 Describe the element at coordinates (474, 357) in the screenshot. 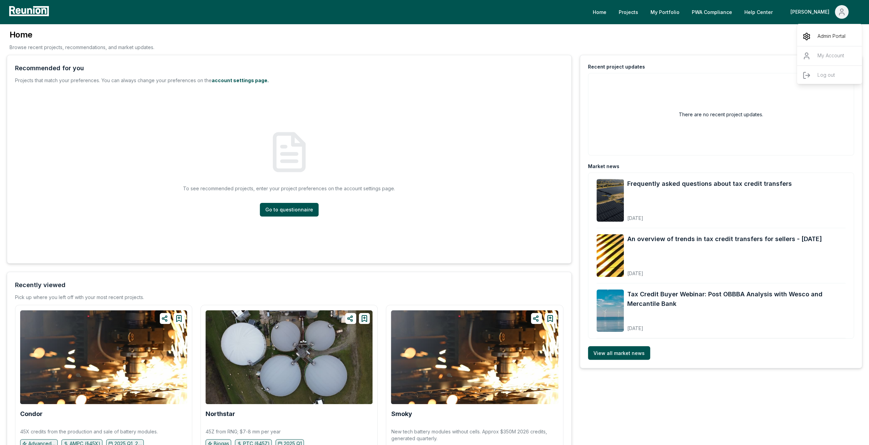

I see `img: Smoky` at that location.